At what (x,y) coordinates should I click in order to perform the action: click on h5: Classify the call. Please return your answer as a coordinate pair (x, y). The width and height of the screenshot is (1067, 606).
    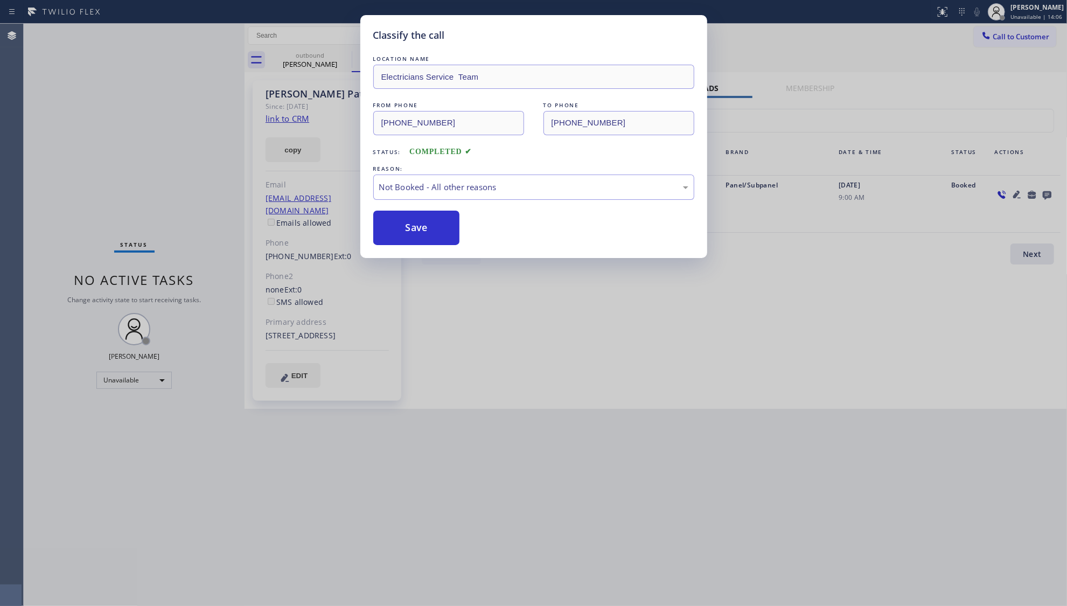
    Looking at the image, I should click on (409, 35).